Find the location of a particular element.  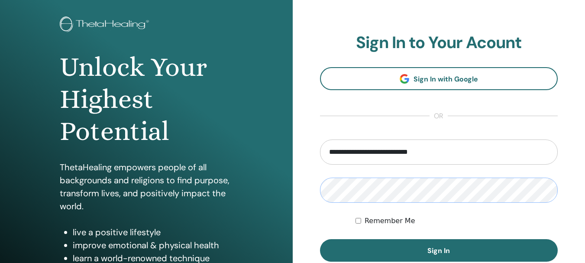

a: Sign In with Google is located at coordinates (439, 78).